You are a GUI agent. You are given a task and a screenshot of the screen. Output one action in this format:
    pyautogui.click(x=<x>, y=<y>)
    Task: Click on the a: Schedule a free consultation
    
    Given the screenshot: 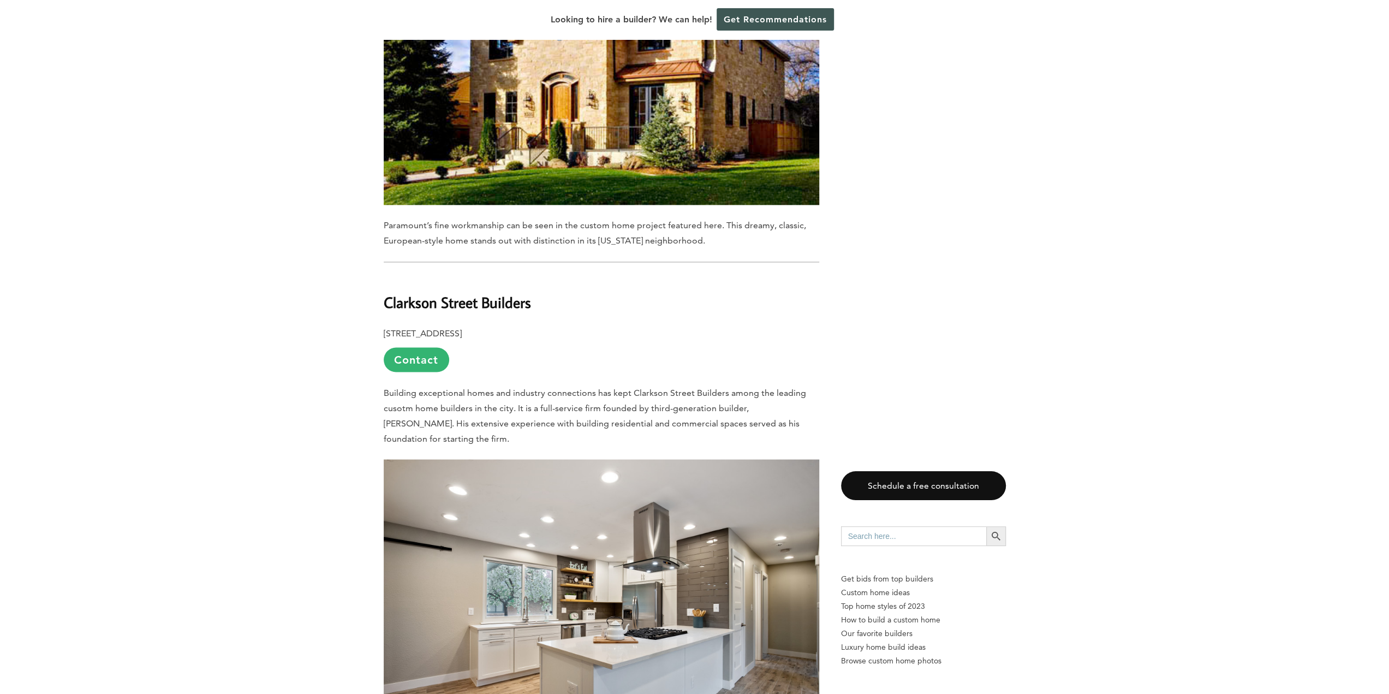 What is the action you would take?
    pyautogui.click(x=924, y=485)
    